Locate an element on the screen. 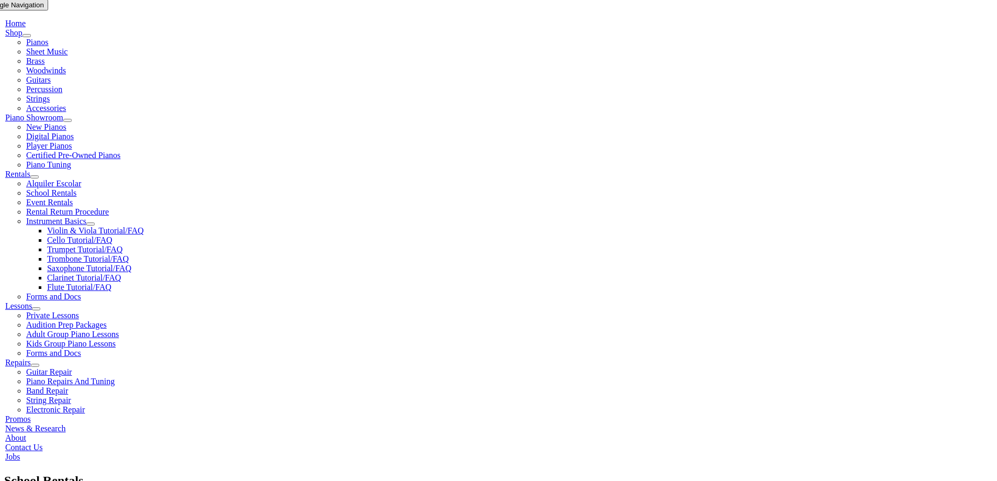 This screenshot has height=481, width=997. a: About is located at coordinates (16, 437).